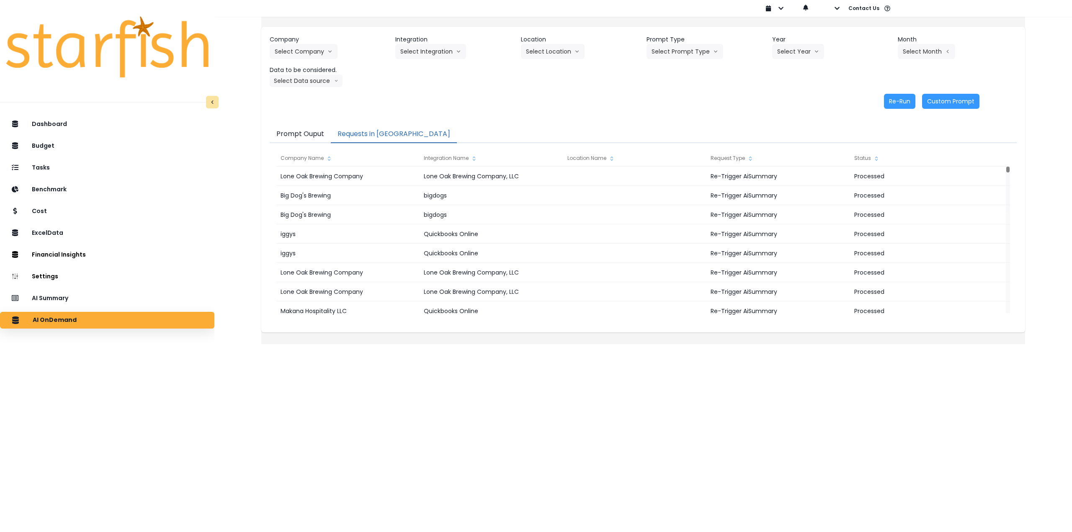 The height and width of the screenshot is (532, 1072). What do you see at coordinates (54, 320) in the screenshot?
I see `p: AI OnDemand` at bounding box center [54, 320].